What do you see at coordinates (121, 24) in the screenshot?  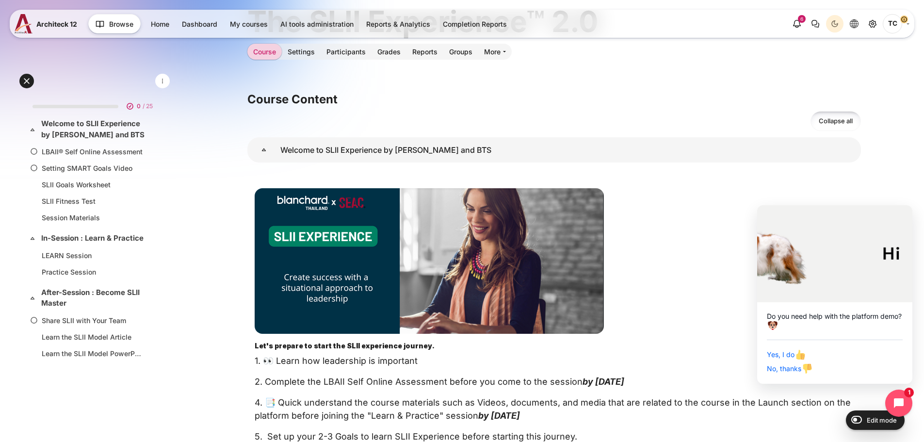 I see `span: Browse` at bounding box center [121, 24].